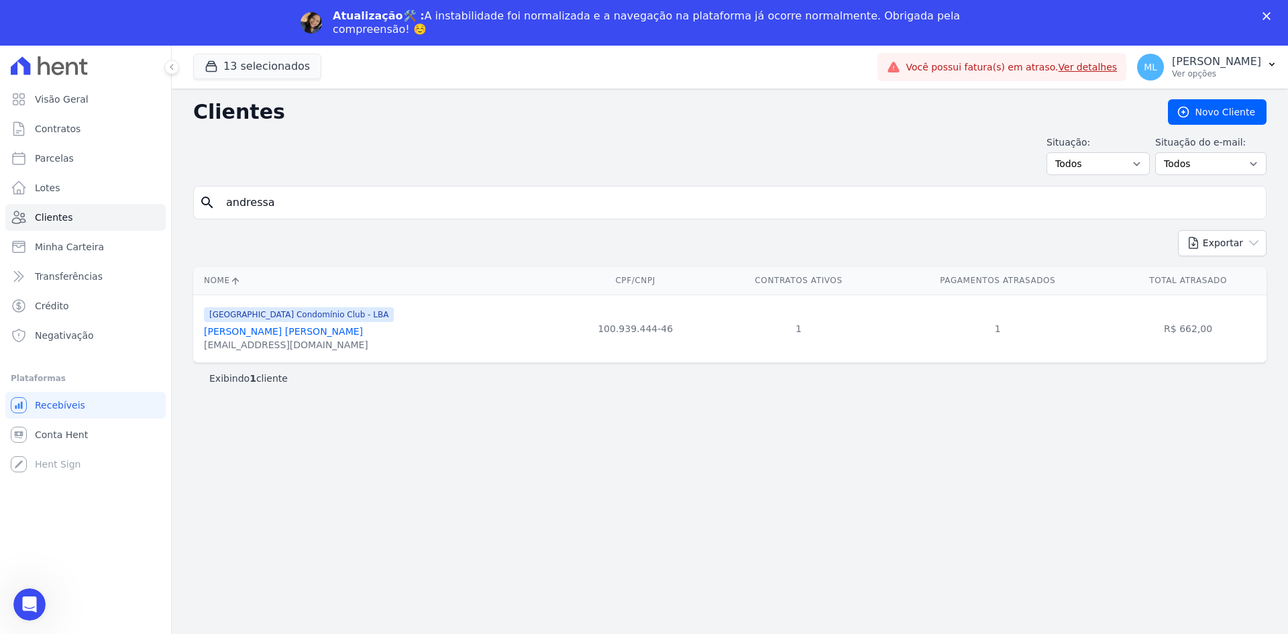 This screenshot has height=634, width=1288. Describe the element at coordinates (54, 217) in the screenshot. I see `span: Clientes` at that location.